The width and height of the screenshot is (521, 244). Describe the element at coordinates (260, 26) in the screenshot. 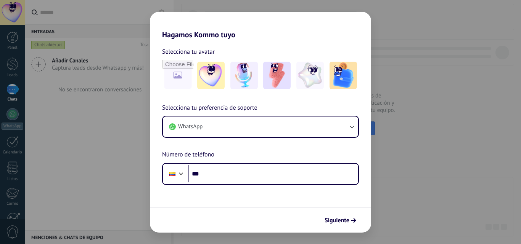

I see `h2: Hagamos Kommo tuyo` at that location.